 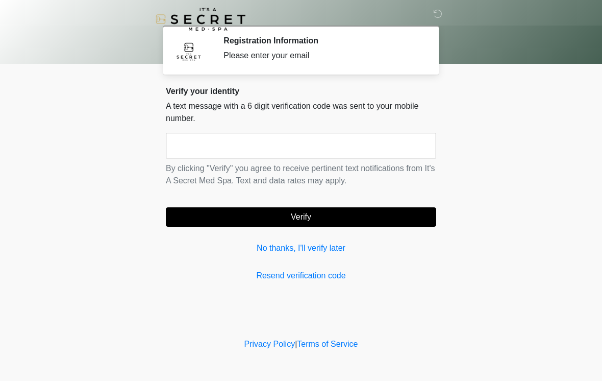 What do you see at coordinates (301, 174) in the screenshot?
I see `p: By clicking "Verify" you agree to receive pertinent text notifications from It's A Secret Med Spa...` at bounding box center [301, 174].